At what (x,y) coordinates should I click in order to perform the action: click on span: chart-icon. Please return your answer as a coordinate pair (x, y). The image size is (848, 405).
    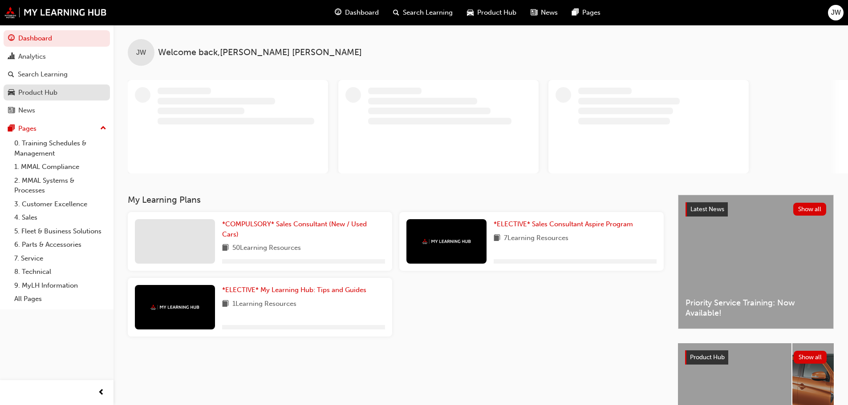
    Looking at the image, I should click on (11, 57).